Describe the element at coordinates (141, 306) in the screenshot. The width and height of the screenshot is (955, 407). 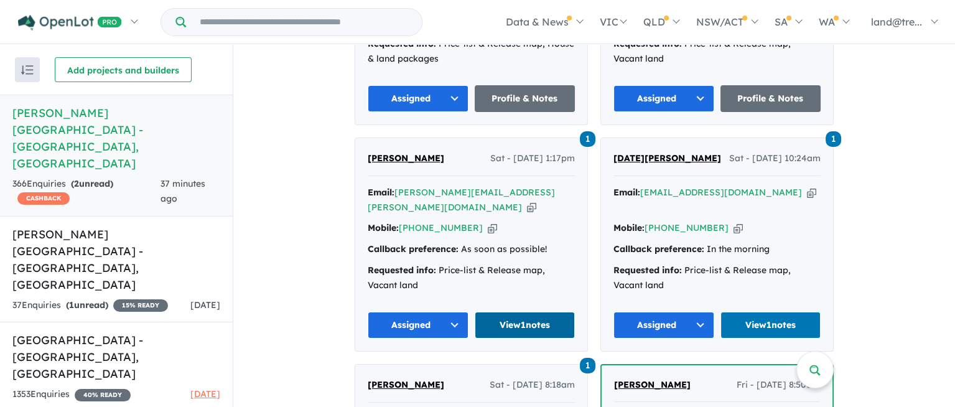
I see `span: 15 % READY` at that location.